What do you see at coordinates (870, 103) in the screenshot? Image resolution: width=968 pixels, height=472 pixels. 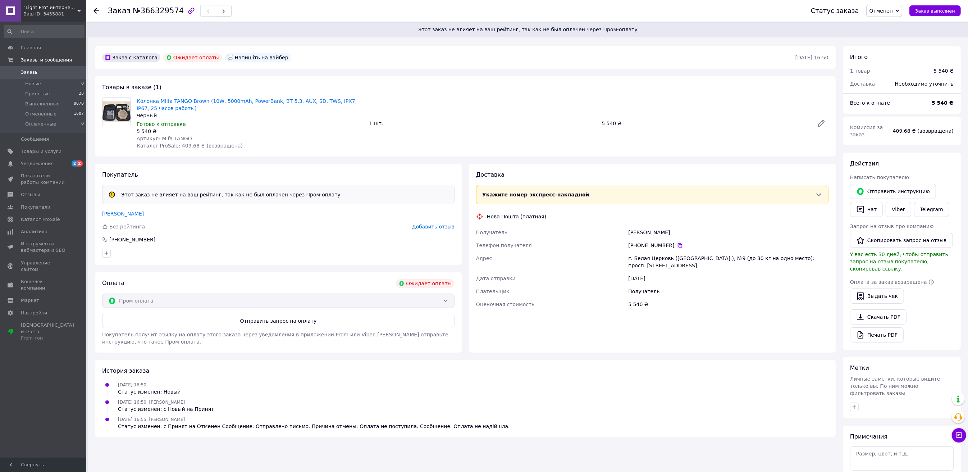 I see `span: Всего к оплате` at bounding box center [870, 103].